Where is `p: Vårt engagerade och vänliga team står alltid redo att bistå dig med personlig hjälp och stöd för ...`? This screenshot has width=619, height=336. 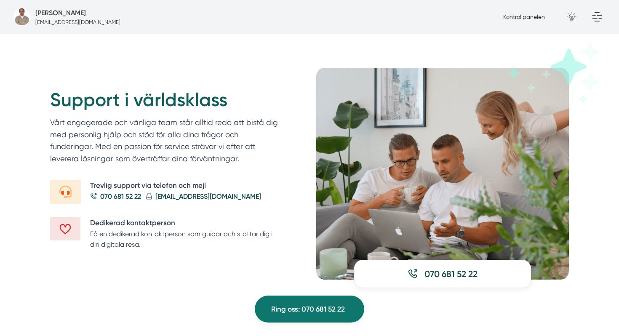 p: Vårt engagerade och vänliga team står alltid redo att bistå dig med personlig hjälp och stöd för ... is located at coordinates (166, 143).